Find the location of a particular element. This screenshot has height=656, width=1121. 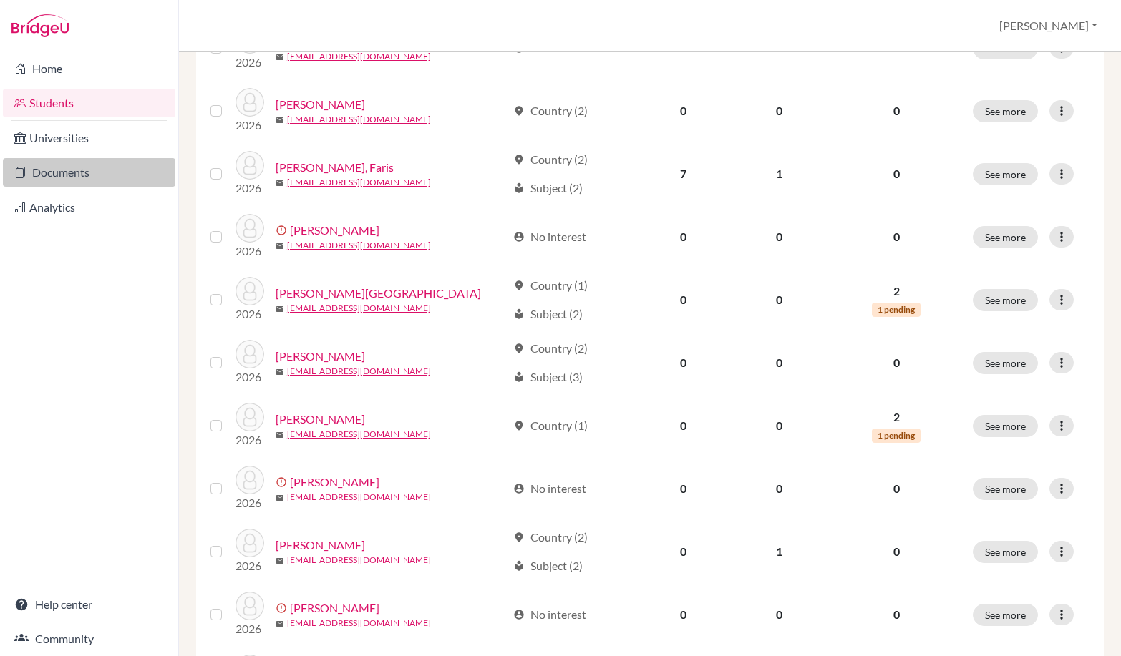

img: Sharaiha, Faris is located at coordinates (250, 165).